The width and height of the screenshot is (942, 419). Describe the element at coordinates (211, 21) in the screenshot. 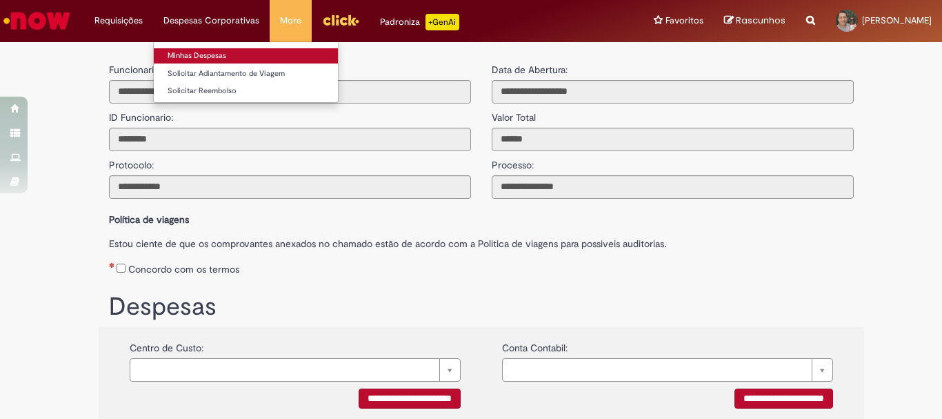

I see `span: Despesas Corporativas` at that location.